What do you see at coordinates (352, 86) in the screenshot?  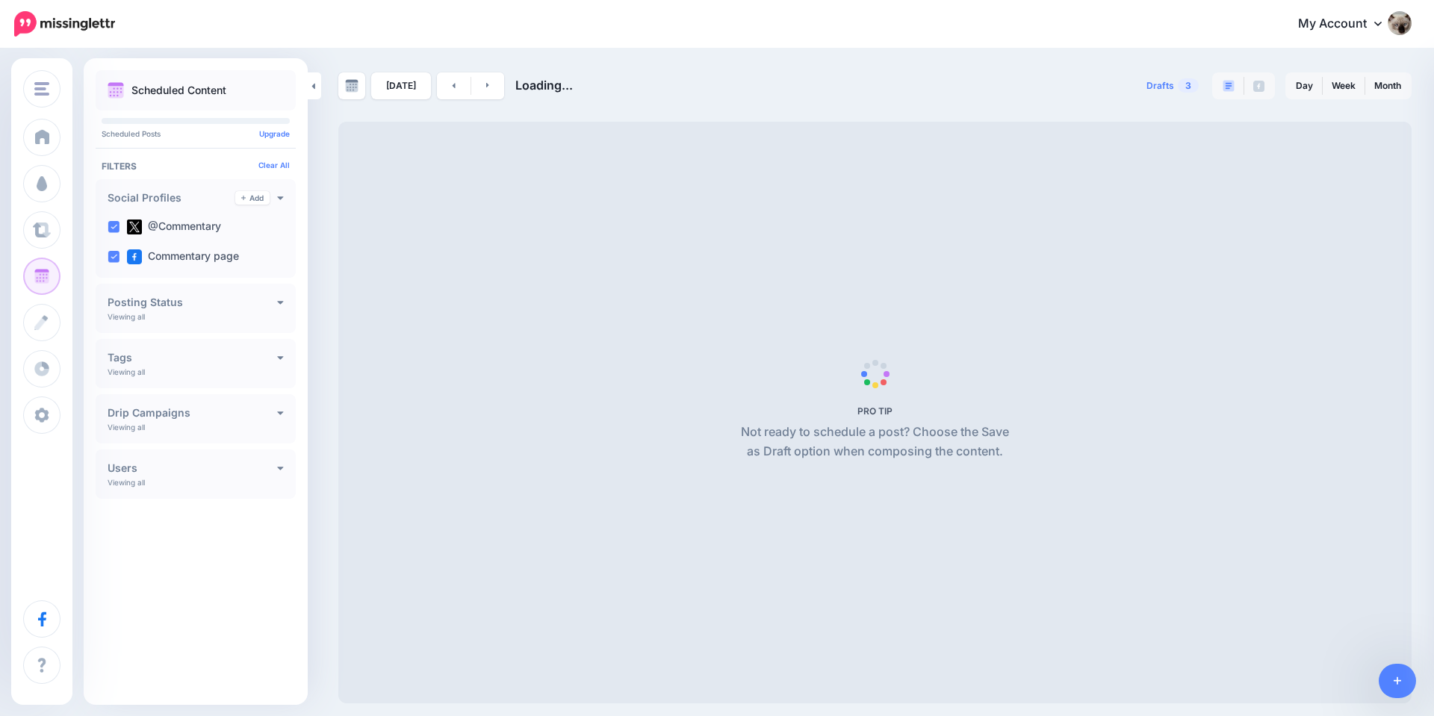 I see `img: calendar-grey-darker.png` at bounding box center [352, 86].